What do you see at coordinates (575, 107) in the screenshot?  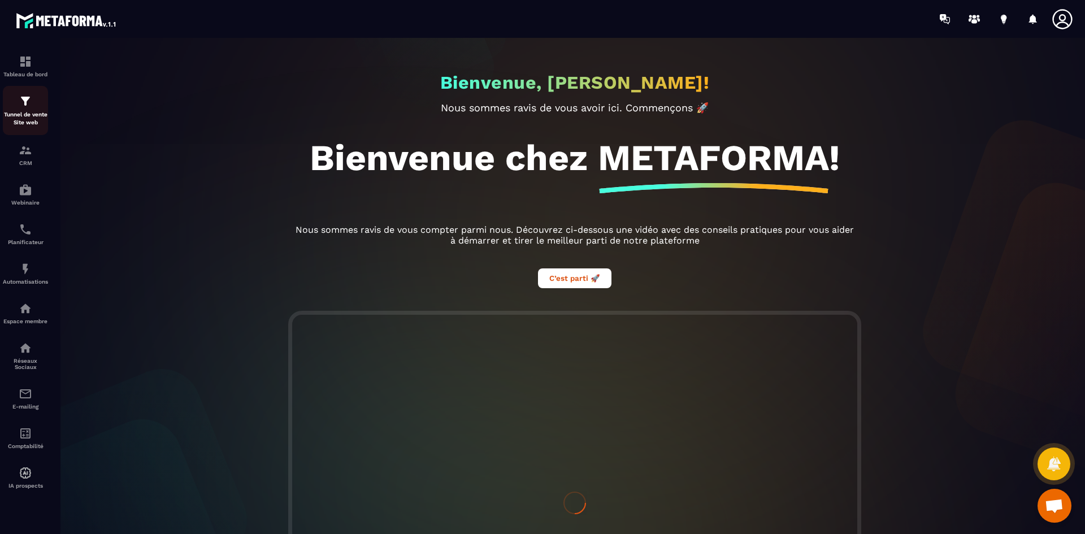 I see `p: Nous sommes ravis de vous avoir ici. Commençons 🚀` at bounding box center [575, 107].